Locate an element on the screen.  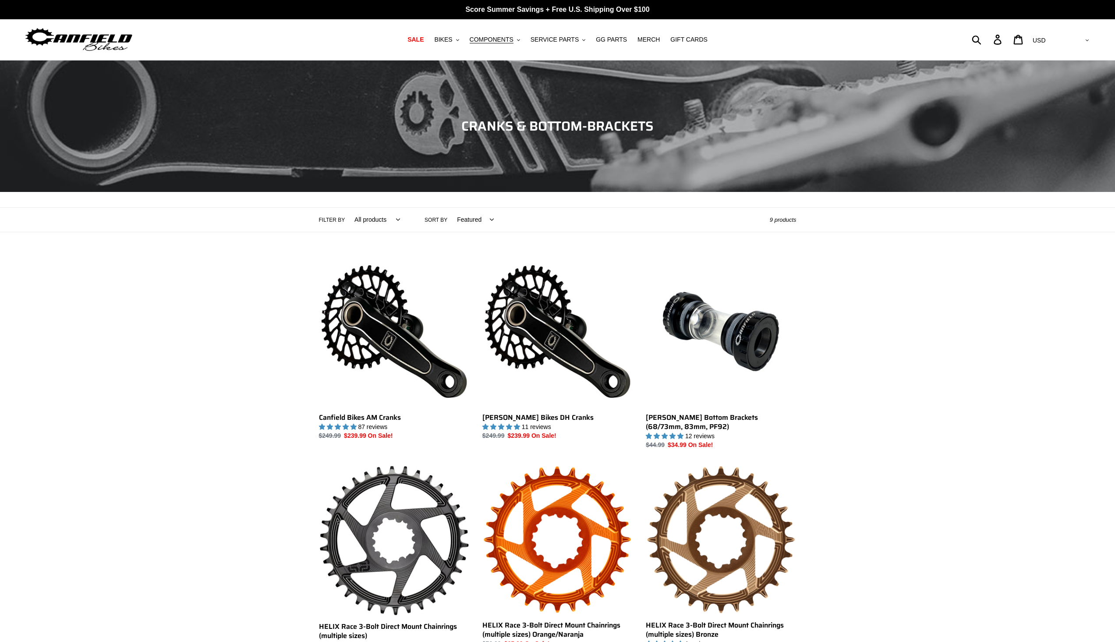
span: COMPONENTS is located at coordinates (492, 39).